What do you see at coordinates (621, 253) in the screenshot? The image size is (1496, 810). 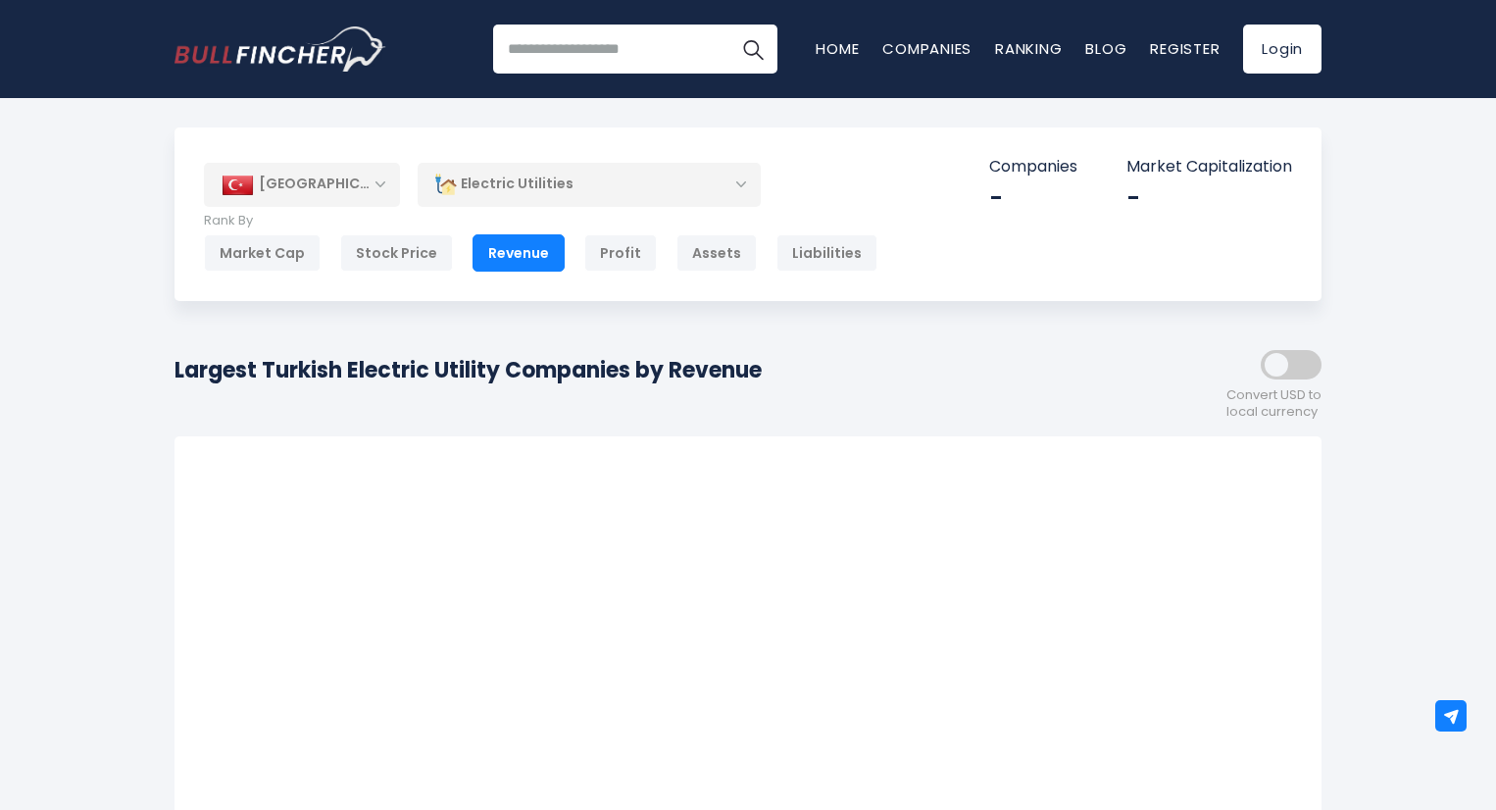 I see `div: Profit` at bounding box center [621, 253].